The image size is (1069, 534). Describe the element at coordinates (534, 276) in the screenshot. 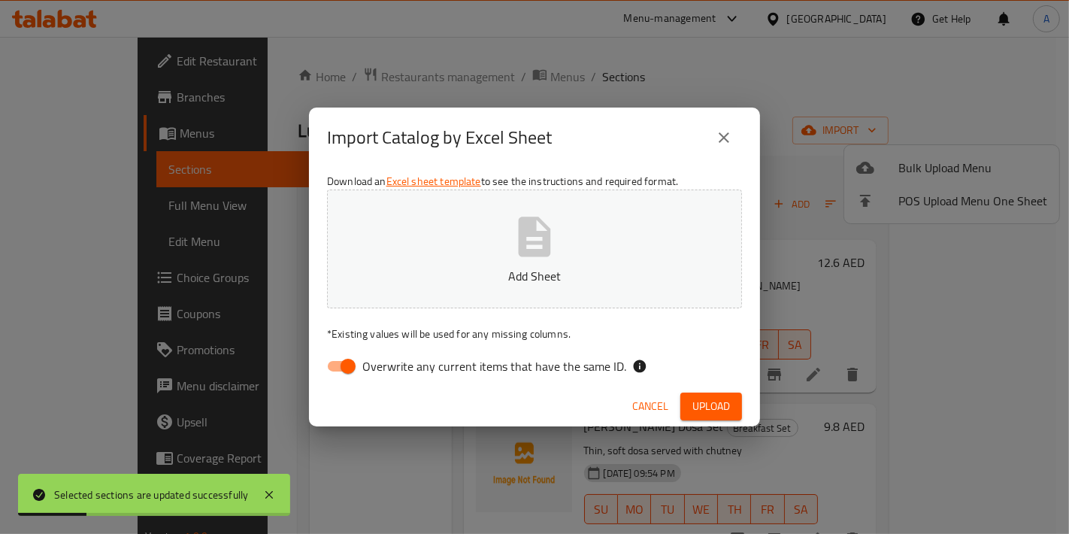

I see `p: Add Sheet` at that location.